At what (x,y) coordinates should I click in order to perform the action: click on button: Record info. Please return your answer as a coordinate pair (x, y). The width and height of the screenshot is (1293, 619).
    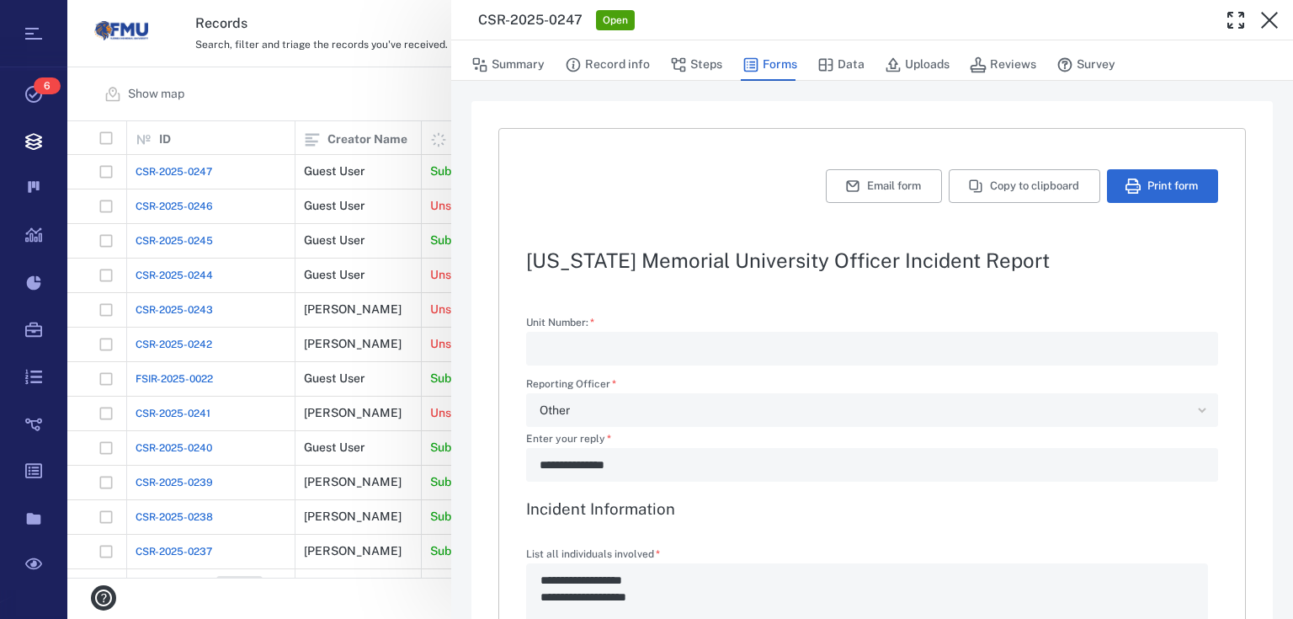
    Looking at the image, I should click on (607, 65).